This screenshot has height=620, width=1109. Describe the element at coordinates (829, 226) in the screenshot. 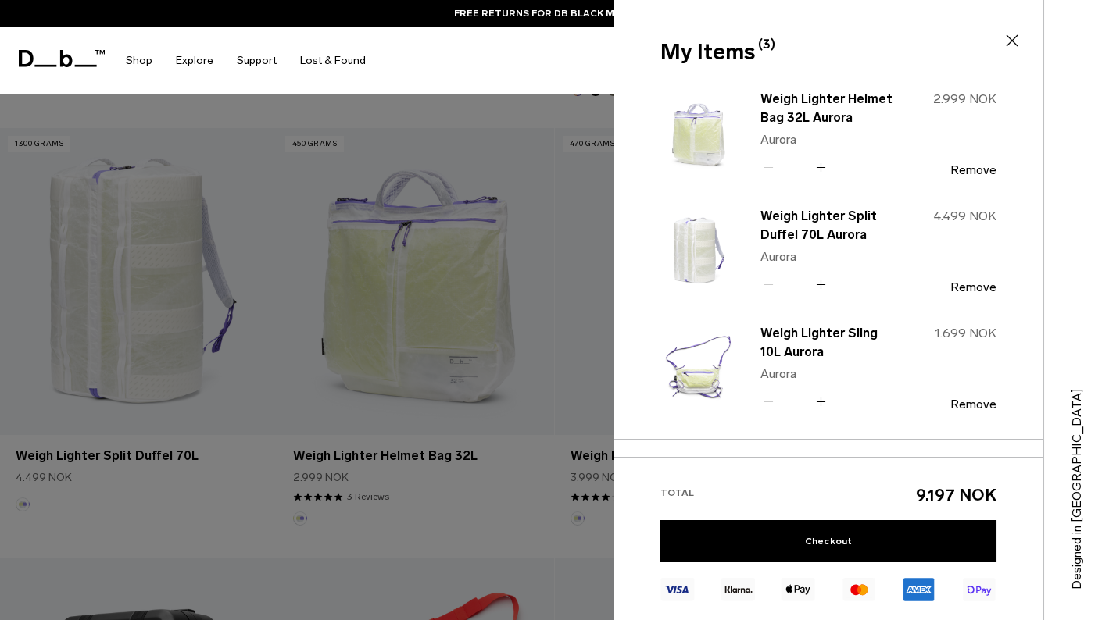

I see `a: Weigh Lighter Split Duffel 70L Aurora` at that location.